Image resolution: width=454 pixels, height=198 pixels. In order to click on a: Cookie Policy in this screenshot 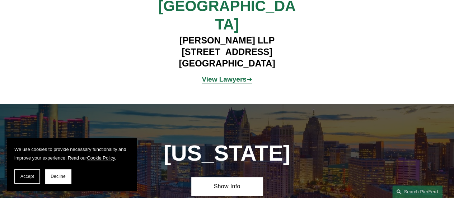, I will do `click(101, 157)`.